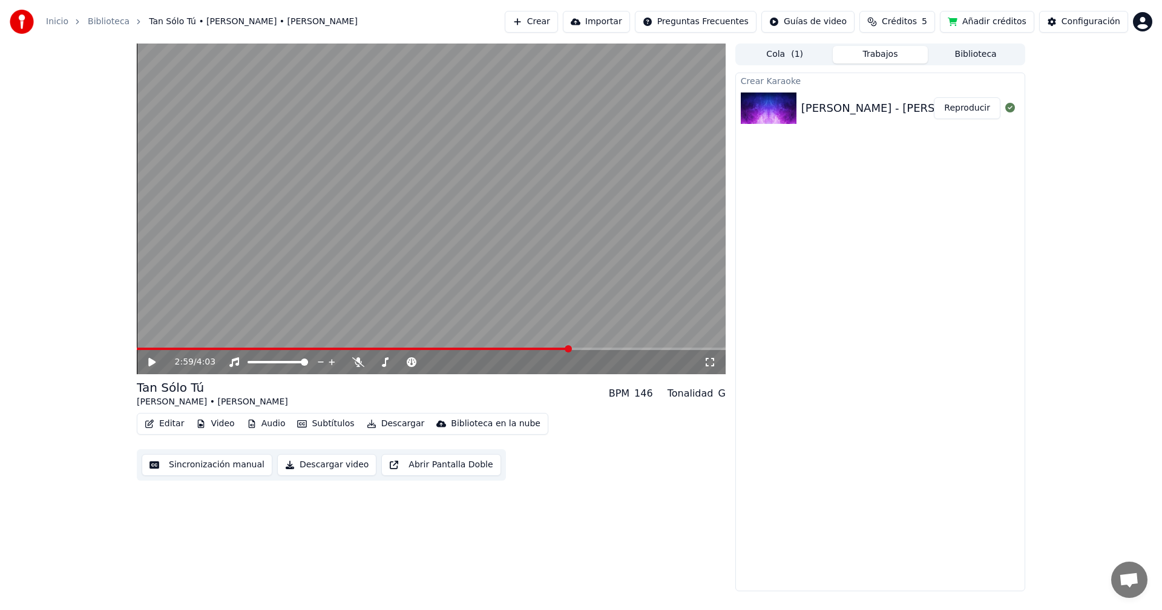 This screenshot has height=610, width=1162. What do you see at coordinates (201, 22) in the screenshot?
I see `nav: breadcrumb` at bounding box center [201, 22].